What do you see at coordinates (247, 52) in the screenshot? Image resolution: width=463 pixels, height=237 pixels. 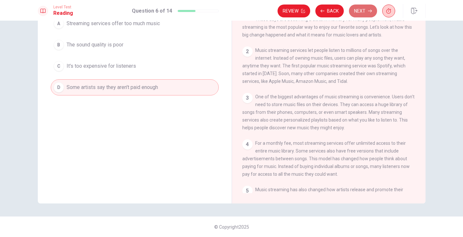 I see `div: 2` at bounding box center [247, 52].